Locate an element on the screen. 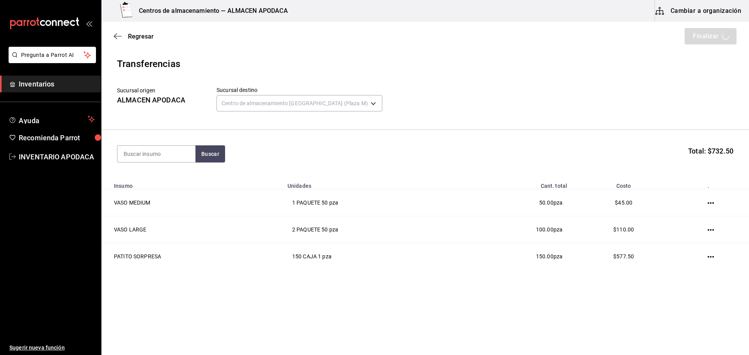 The width and height of the screenshot is (749, 355). span: INVENTARIO APODACA is located at coordinates (57, 157).